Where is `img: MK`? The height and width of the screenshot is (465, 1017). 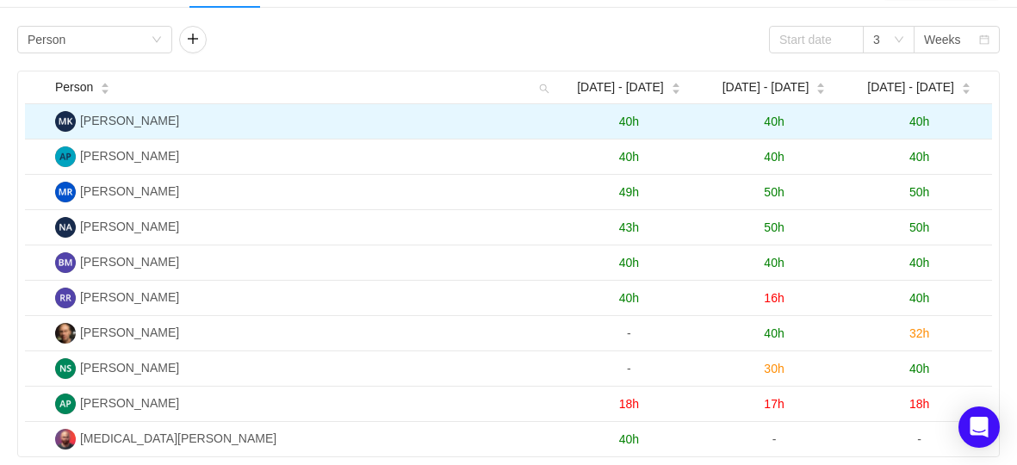
img: MK is located at coordinates (65, 121).